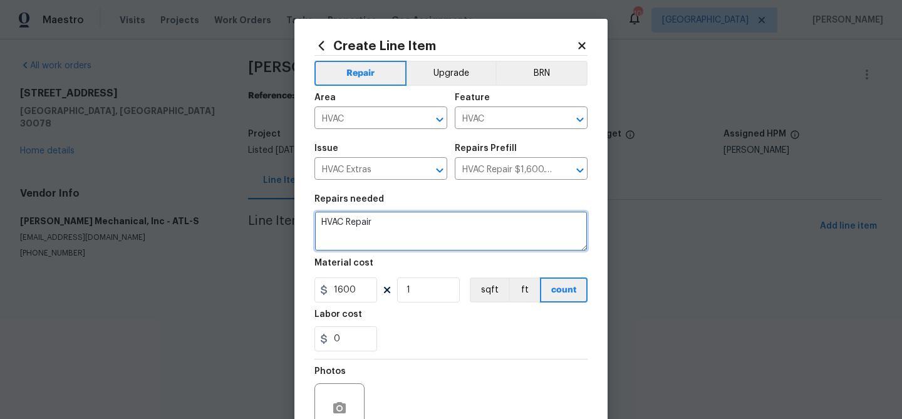 This screenshot has width=902, height=419. What do you see at coordinates (360, 73) in the screenshot?
I see `button: Repair` at bounding box center [360, 73].